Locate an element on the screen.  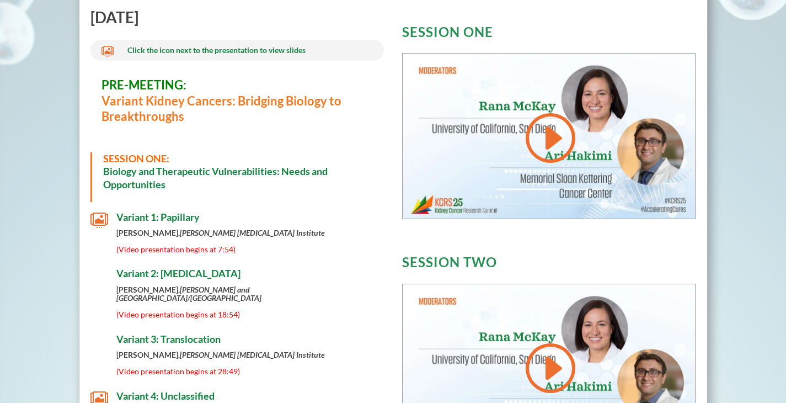
span: Variant 4: Unclassified is located at coordinates (165, 396).